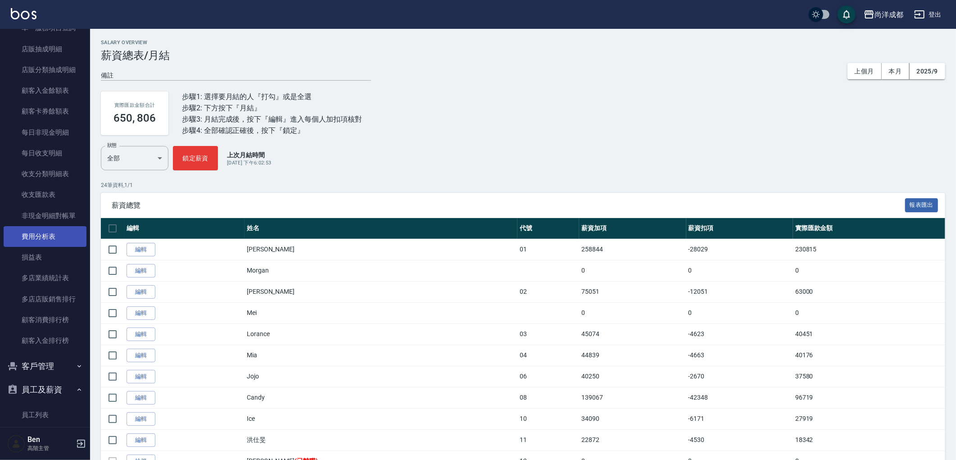  What do you see at coordinates (249, 155) in the screenshot?
I see `p: 上次月結時間` at bounding box center [249, 155].